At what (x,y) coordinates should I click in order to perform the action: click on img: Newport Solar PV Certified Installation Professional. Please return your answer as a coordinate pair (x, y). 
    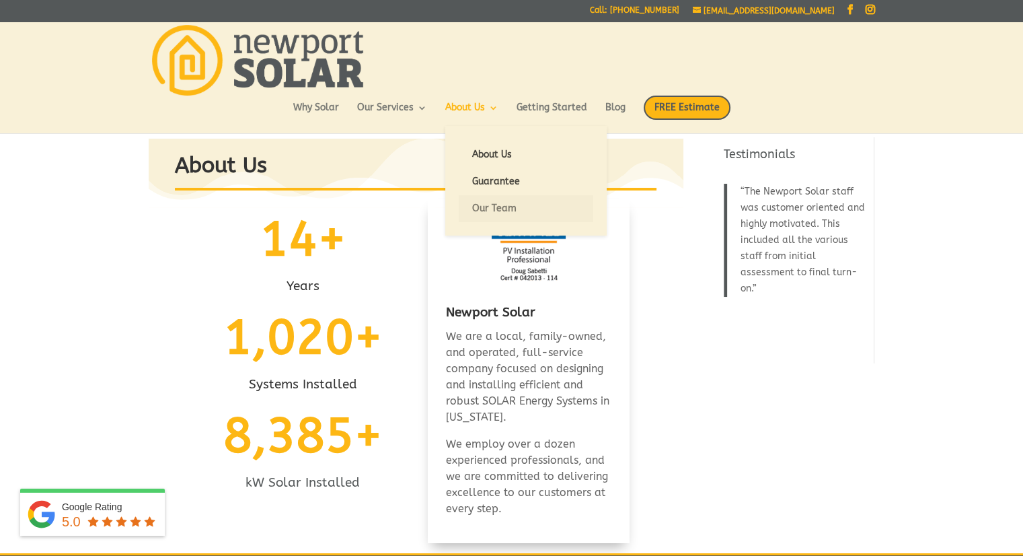
    Looking at the image, I should click on (529, 241).